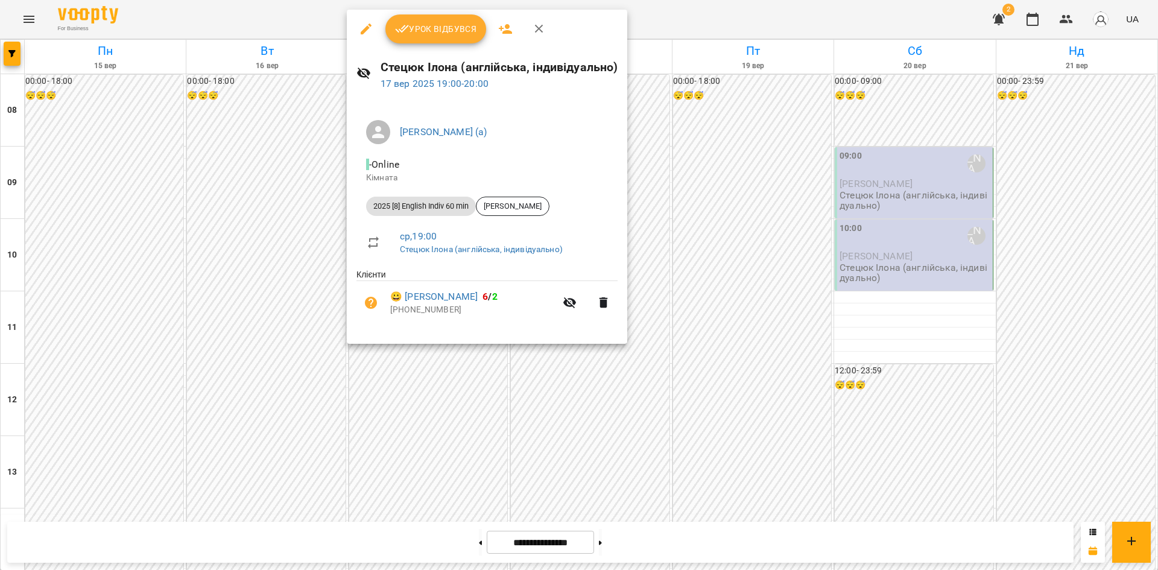  Describe the element at coordinates (371, 303) in the screenshot. I see `button: Візит ще не сплачено. Додати оплату?` at that location.